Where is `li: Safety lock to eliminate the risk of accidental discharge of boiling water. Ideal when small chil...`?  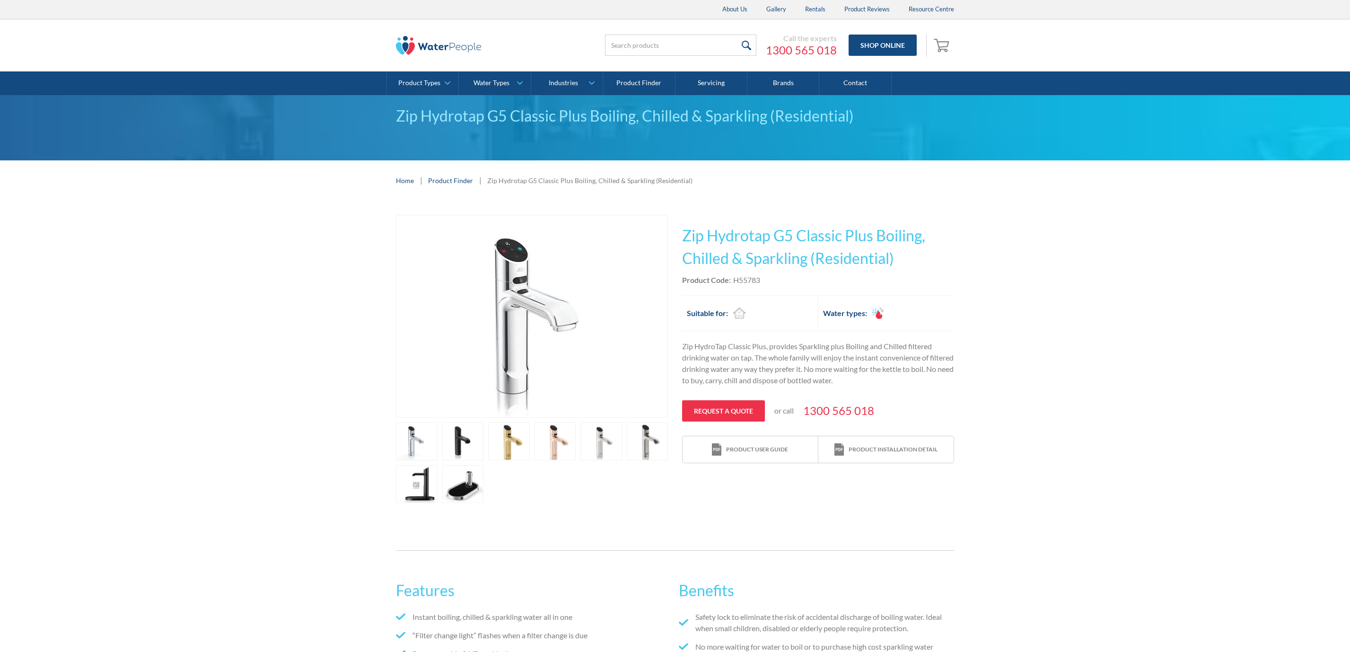
li: Safety lock to eliminate the risk of accidental discharge of boiling water. Ideal when small chil... is located at coordinates (816, 622).